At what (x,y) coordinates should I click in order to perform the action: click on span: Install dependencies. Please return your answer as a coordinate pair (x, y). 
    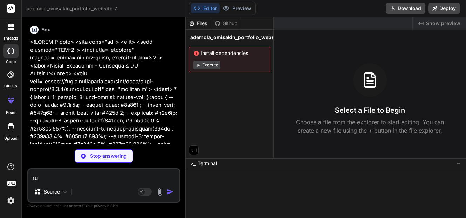
    Looking at the image, I should click on (230, 53).